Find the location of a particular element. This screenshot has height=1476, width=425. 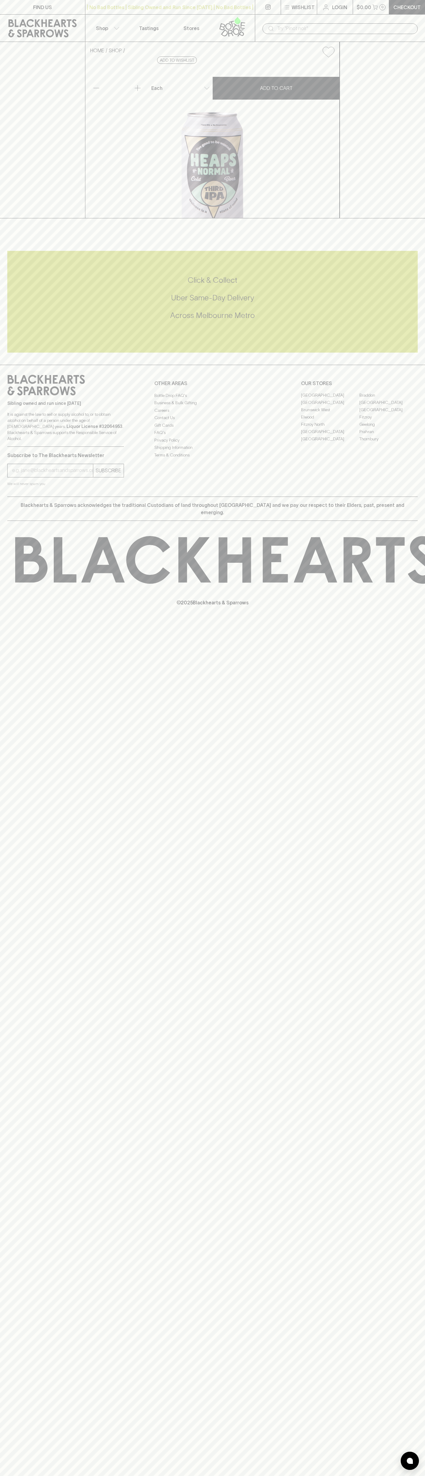

a: Prahran is located at coordinates (388, 432).